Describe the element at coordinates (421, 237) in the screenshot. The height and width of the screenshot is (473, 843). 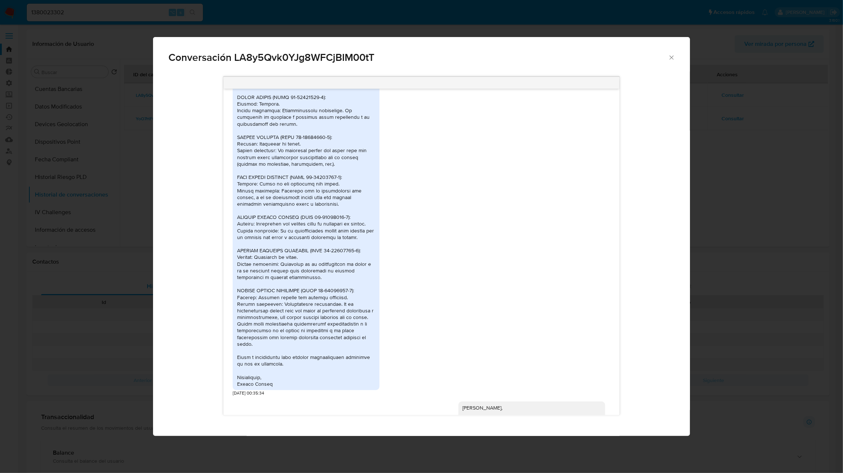
I see `div: Comunicación` at that location.